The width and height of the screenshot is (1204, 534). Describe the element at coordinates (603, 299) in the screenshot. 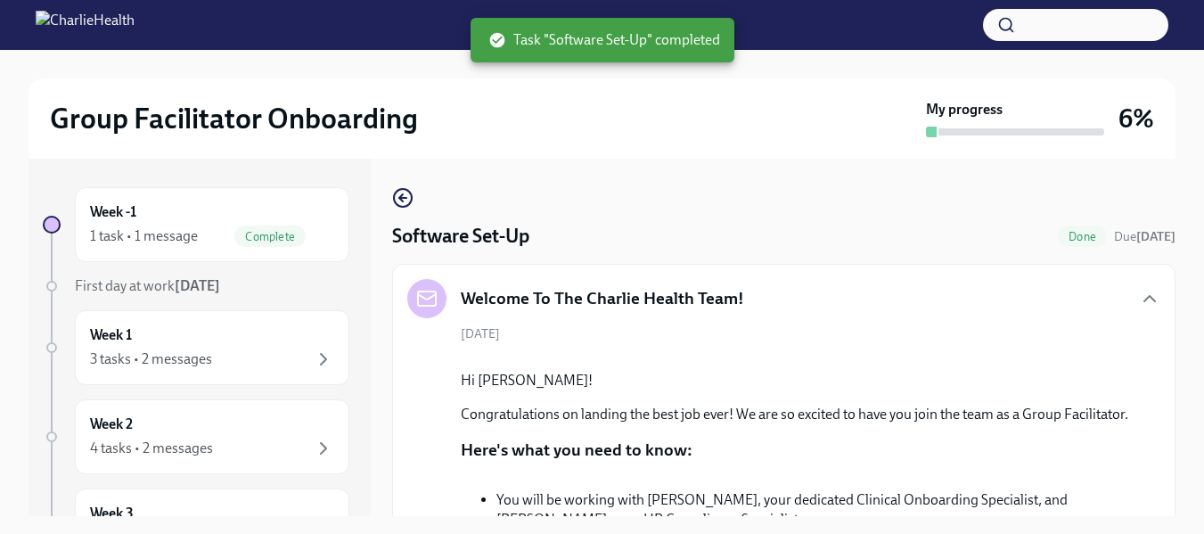

I see `h5: Welcome To The Charlie Health Team!` at that location.